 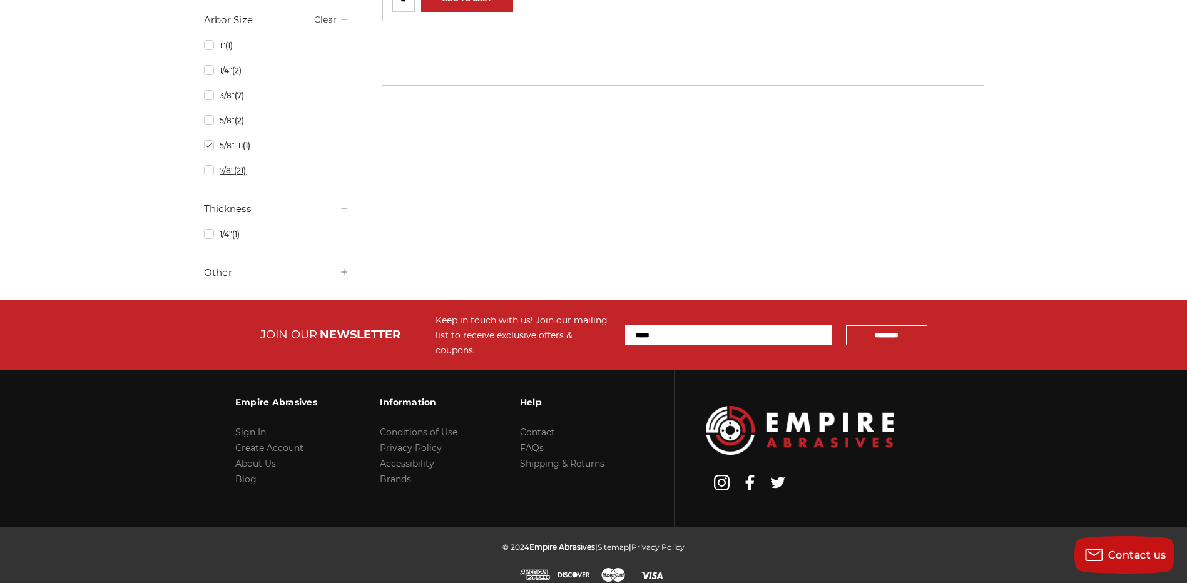 I want to click on span: (21), so click(x=240, y=170).